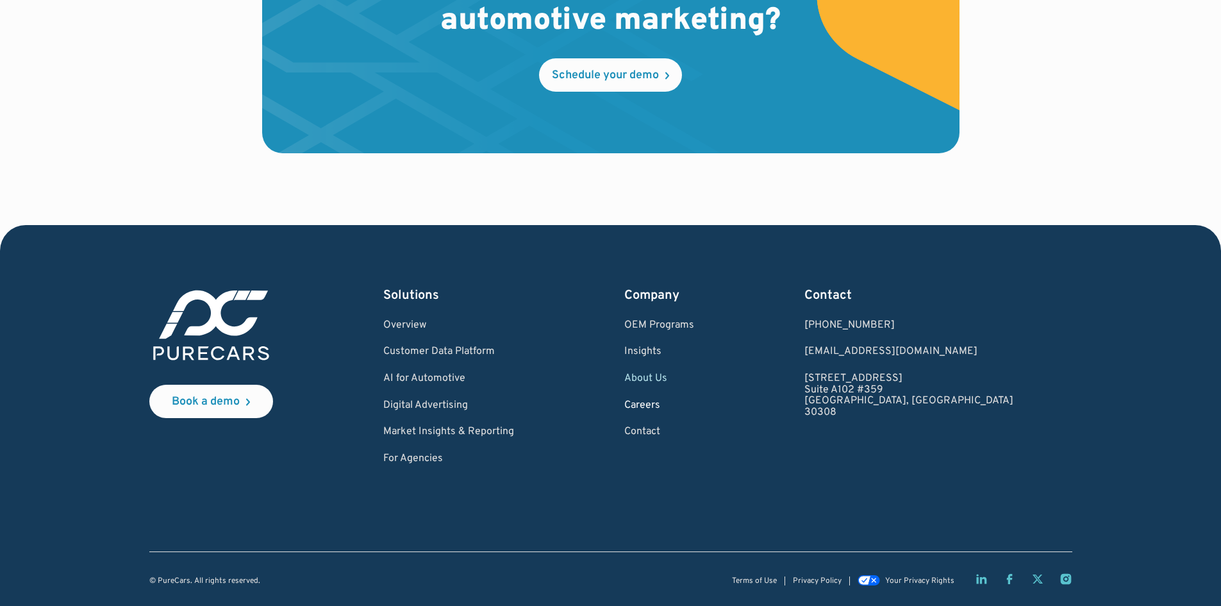 This screenshot has height=606, width=1221. I want to click on img: purecars logo, so click(211, 325).